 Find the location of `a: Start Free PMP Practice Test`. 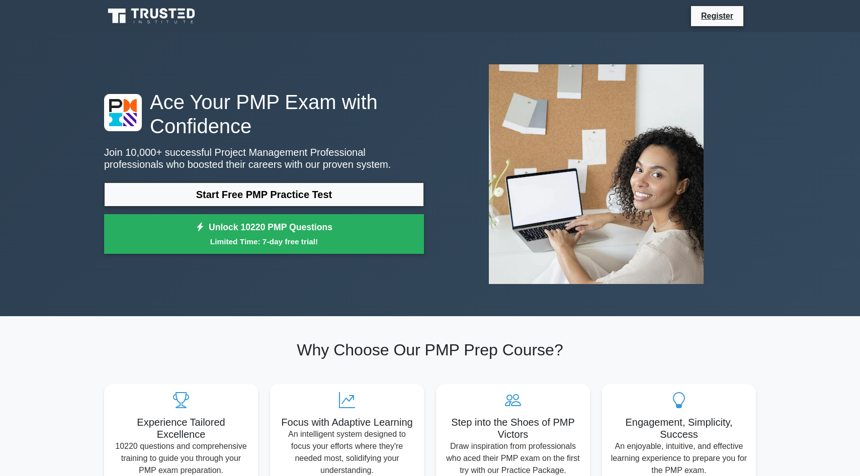

a: Start Free PMP Practice Test is located at coordinates (264, 195).